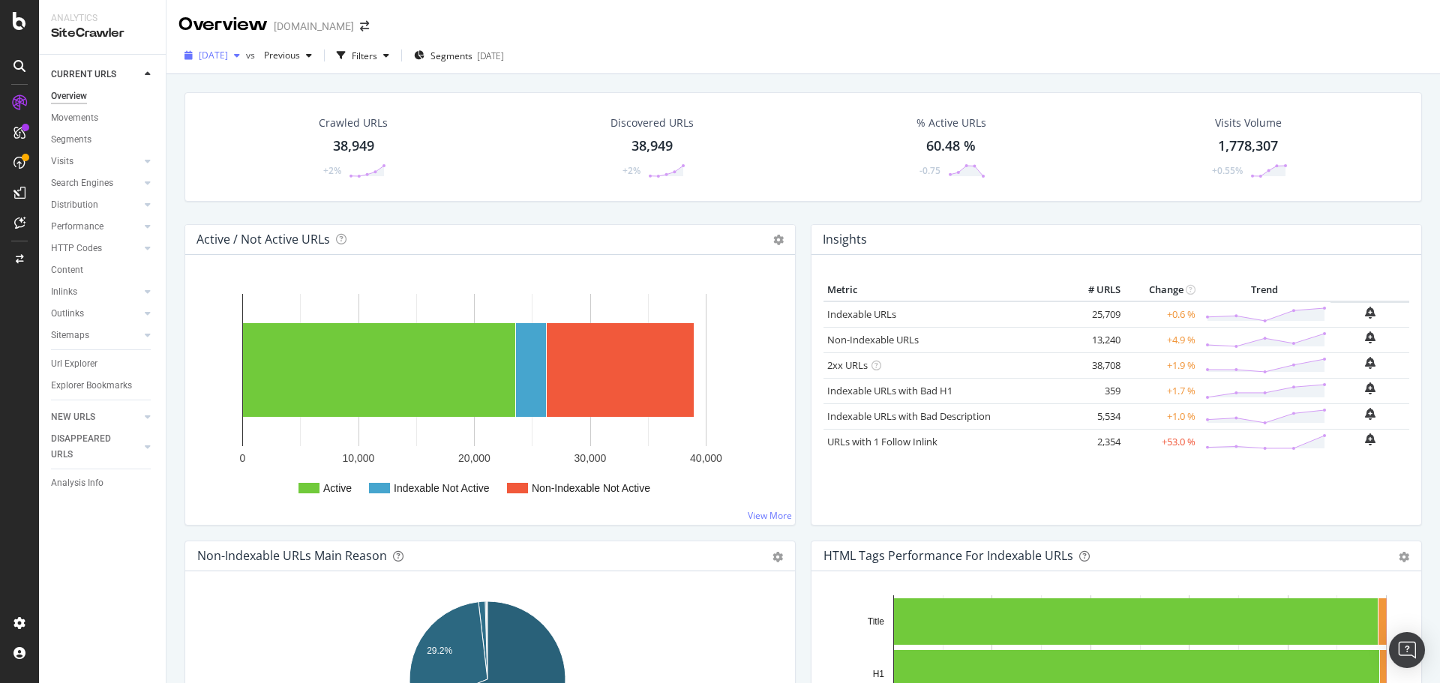  I want to click on div: Crawled URLs, so click(353, 123).